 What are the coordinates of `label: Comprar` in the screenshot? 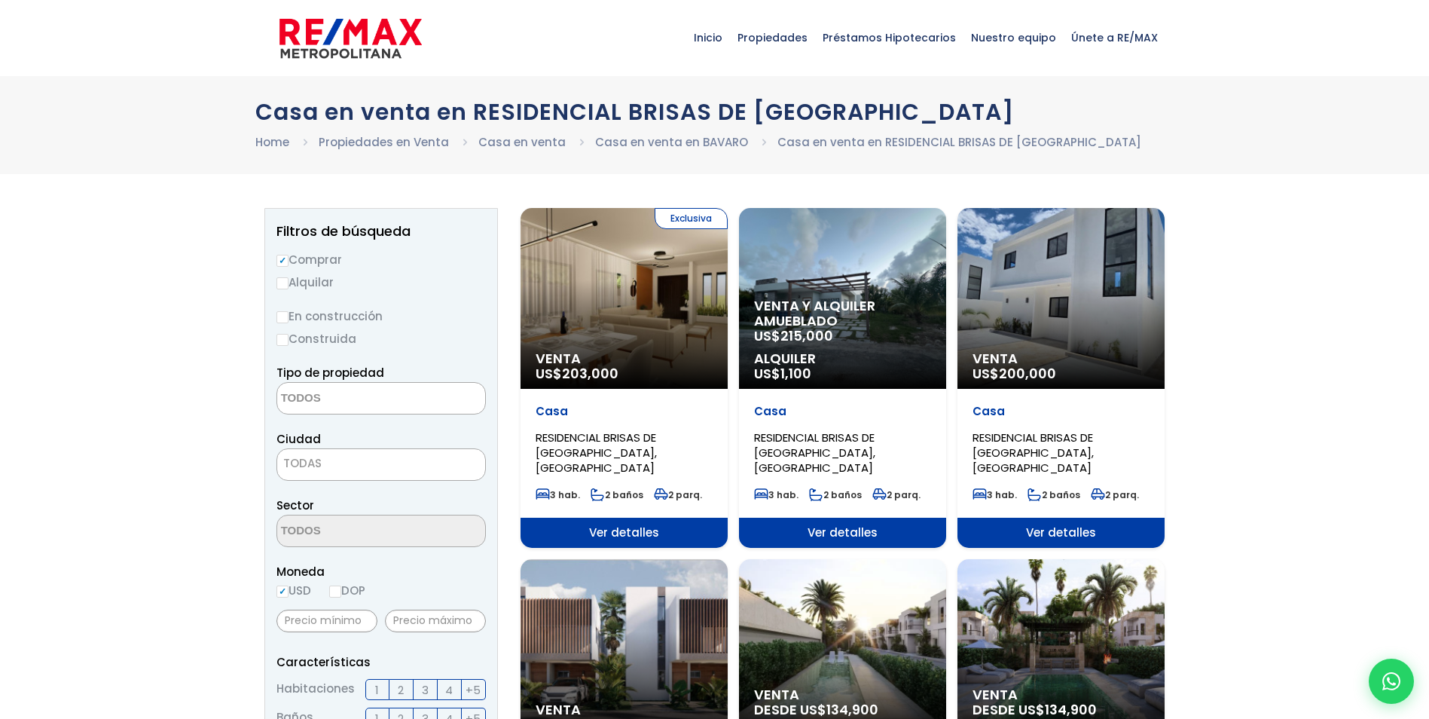 It's located at (381, 259).